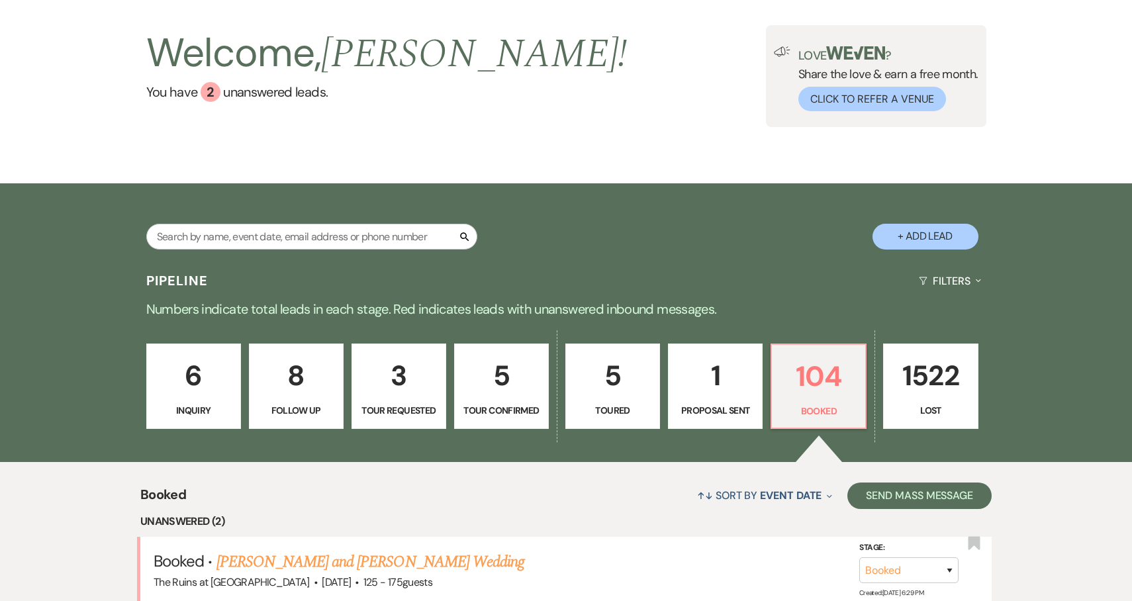 This screenshot has height=601, width=1132. I want to click on button: Click to Refer a Venue, so click(872, 99).